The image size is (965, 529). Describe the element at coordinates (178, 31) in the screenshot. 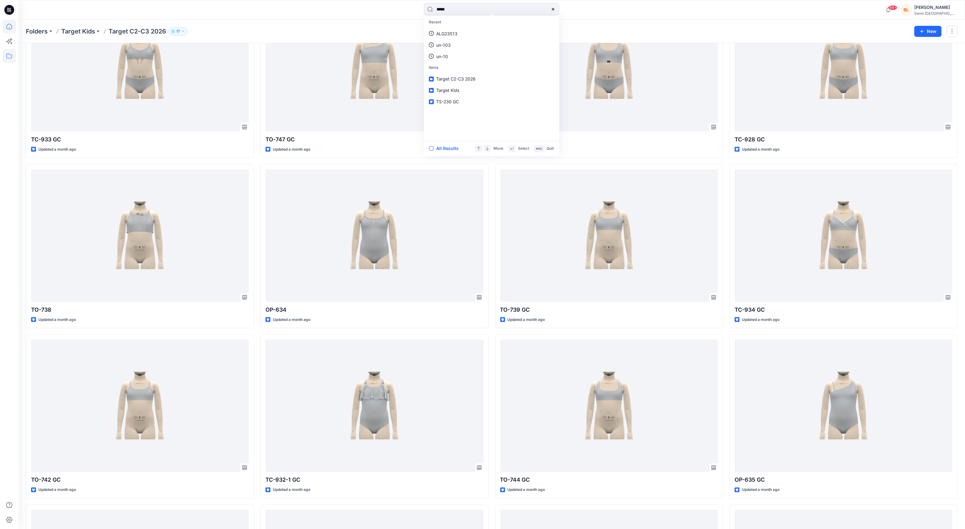

I see `p: 17` at that location.